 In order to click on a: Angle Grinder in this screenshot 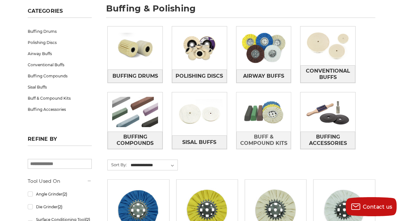, I will do `click(60, 194)`.